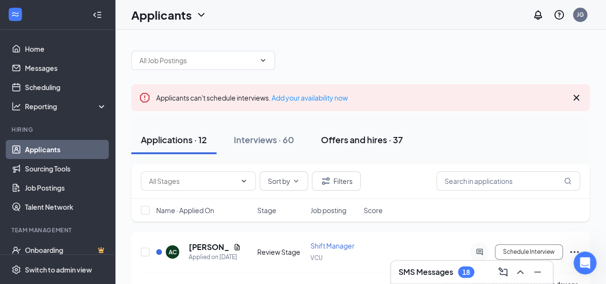  What do you see at coordinates (58, 230) in the screenshot?
I see `div: Team Management` at bounding box center [58, 230].